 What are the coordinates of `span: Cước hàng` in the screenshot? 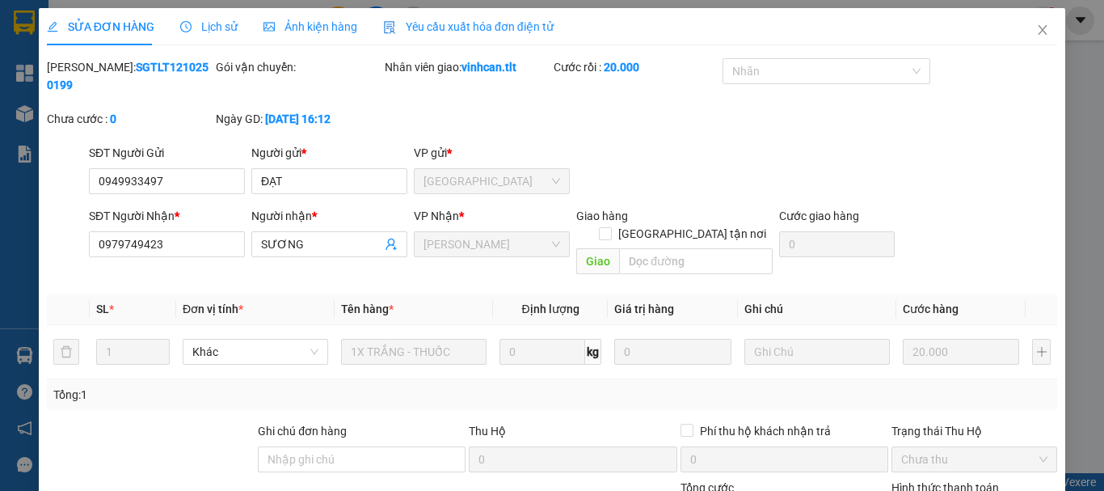 It's located at (930, 309).